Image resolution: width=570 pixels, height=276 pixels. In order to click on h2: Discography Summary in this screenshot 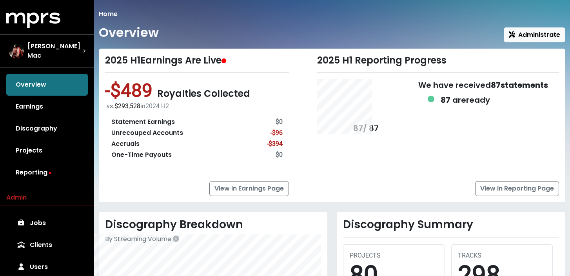, I will do `click(451, 225)`.